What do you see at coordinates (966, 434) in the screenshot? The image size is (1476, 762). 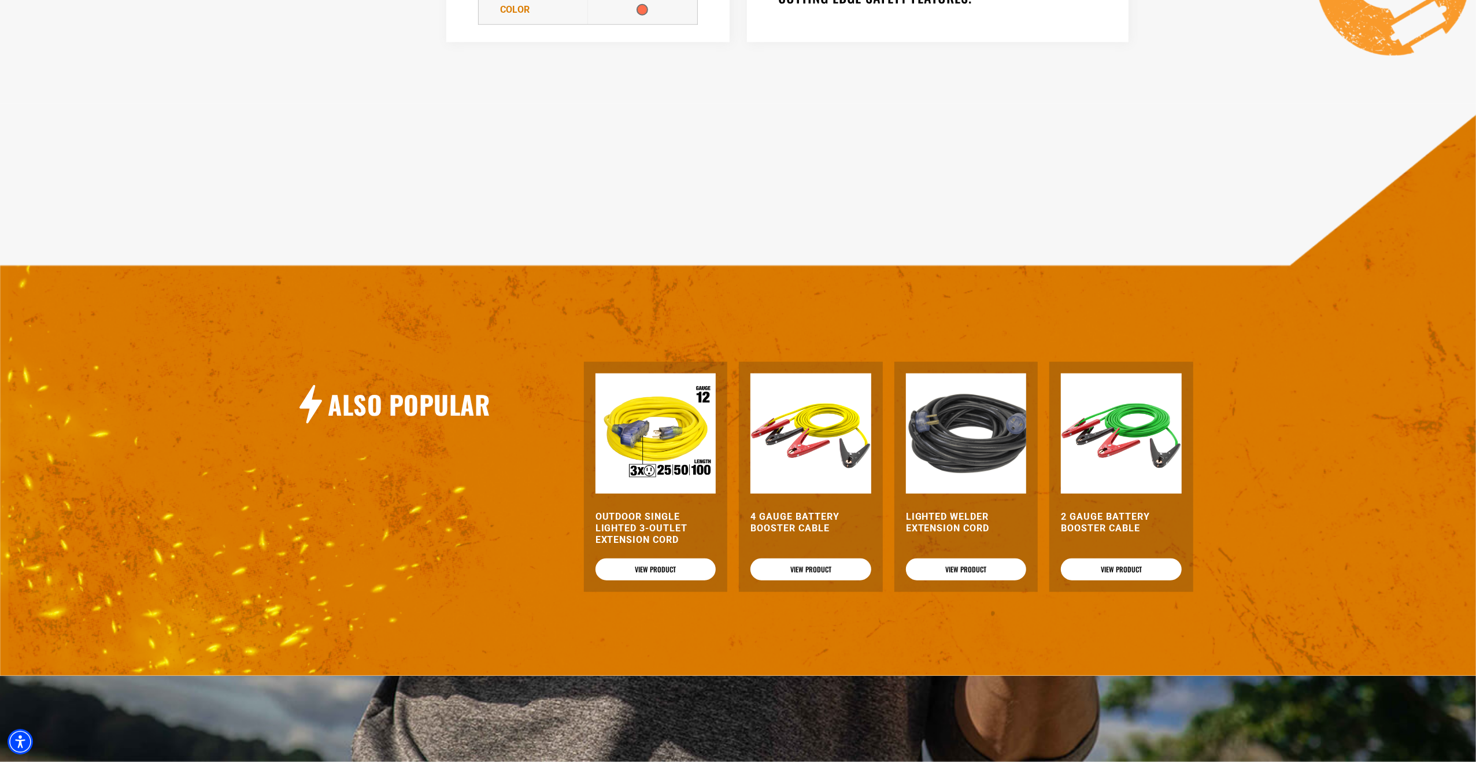 I see `img: black` at bounding box center [966, 434].